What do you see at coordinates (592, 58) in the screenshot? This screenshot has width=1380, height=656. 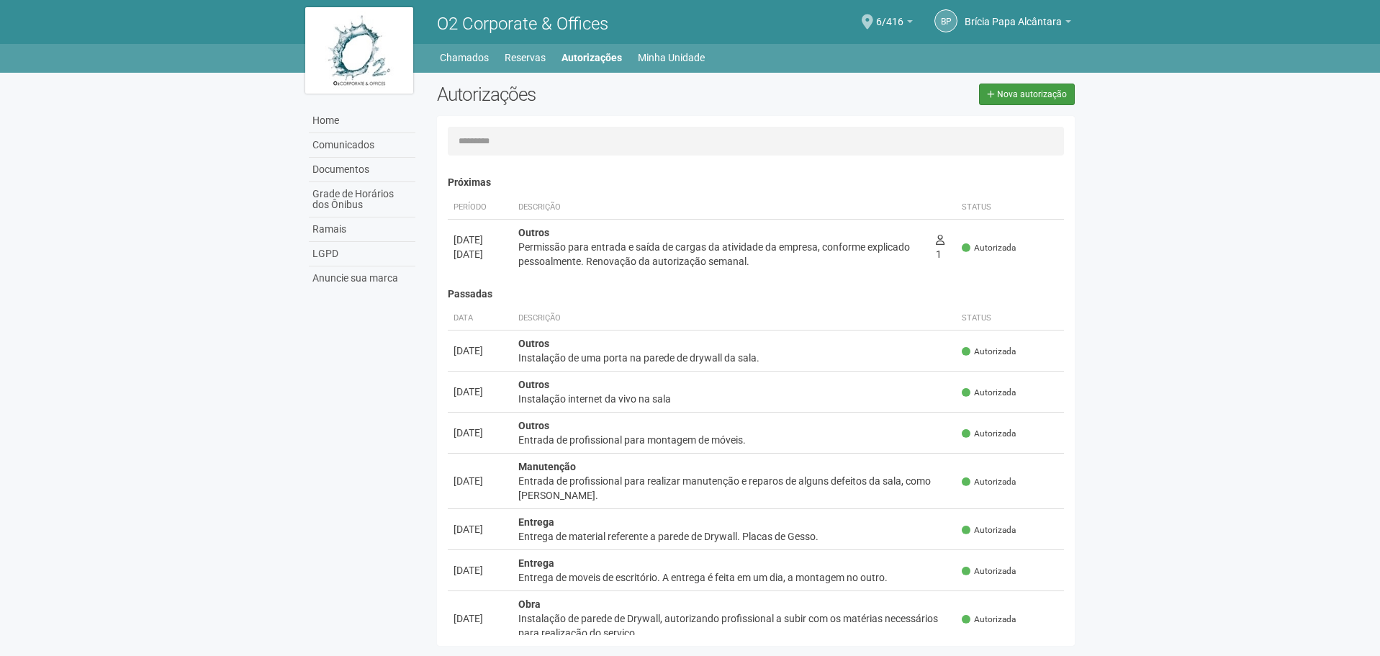 I see `a: Autorizações` at bounding box center [592, 58].